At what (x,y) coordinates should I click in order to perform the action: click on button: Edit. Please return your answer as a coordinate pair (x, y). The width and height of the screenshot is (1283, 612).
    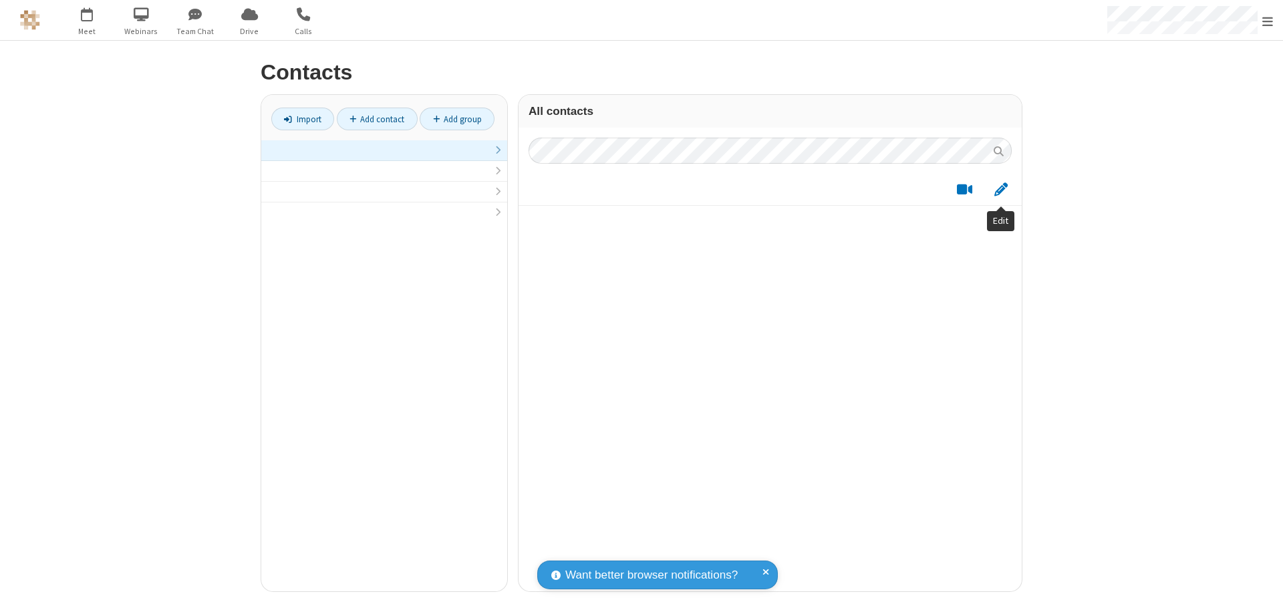
    Looking at the image, I should click on (1000, 189).